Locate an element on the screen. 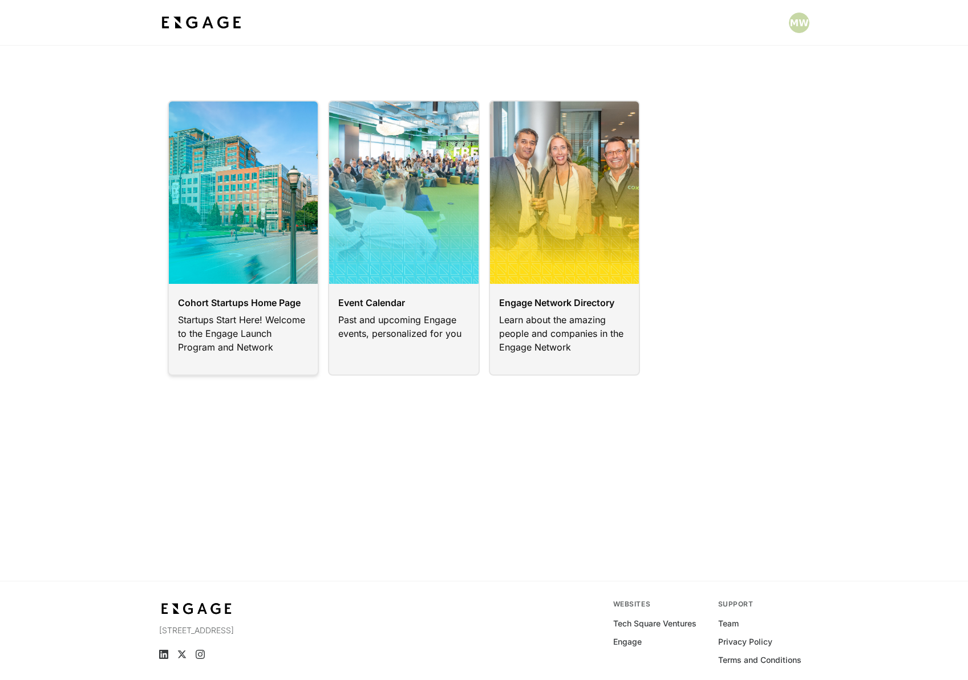 This screenshot has width=968, height=680. a: Engage is located at coordinates (627, 642).